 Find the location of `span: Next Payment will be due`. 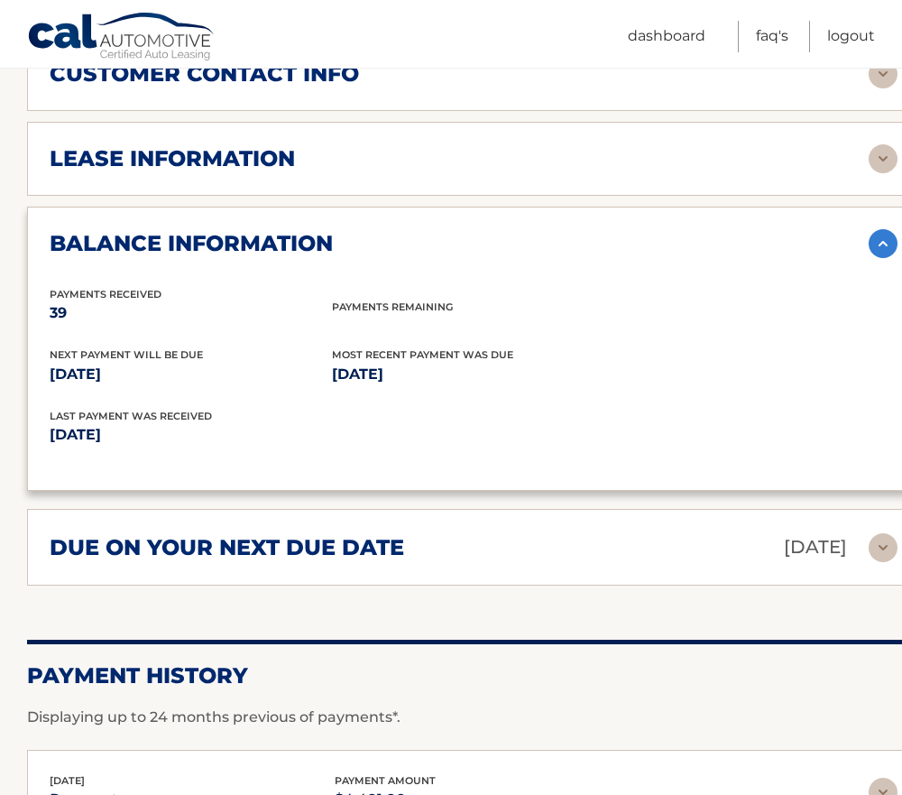

span: Next Payment will be due is located at coordinates (126, 354).